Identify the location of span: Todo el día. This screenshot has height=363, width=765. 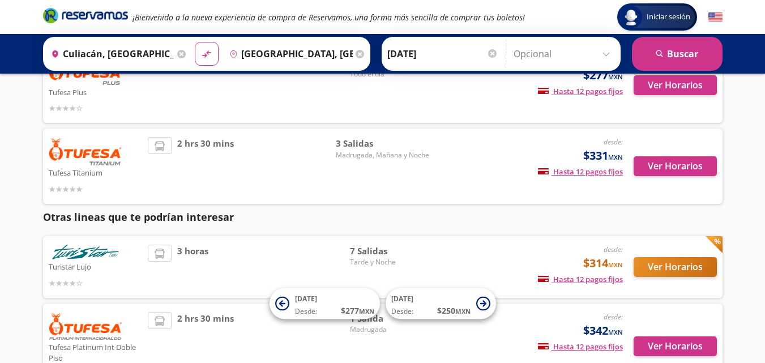
(390, 74).